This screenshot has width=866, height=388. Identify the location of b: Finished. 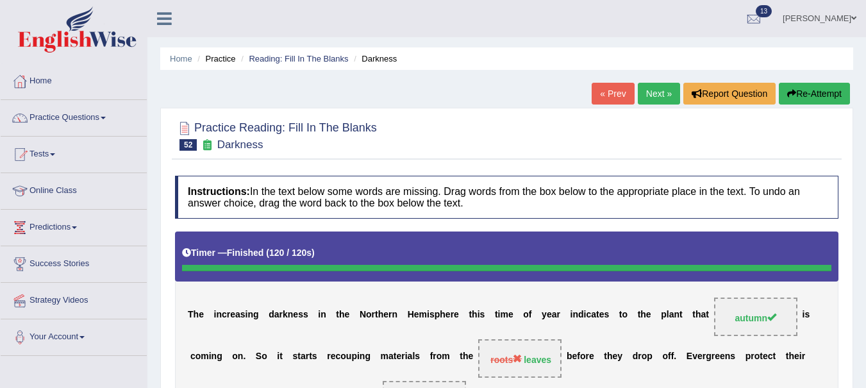
(246, 253).